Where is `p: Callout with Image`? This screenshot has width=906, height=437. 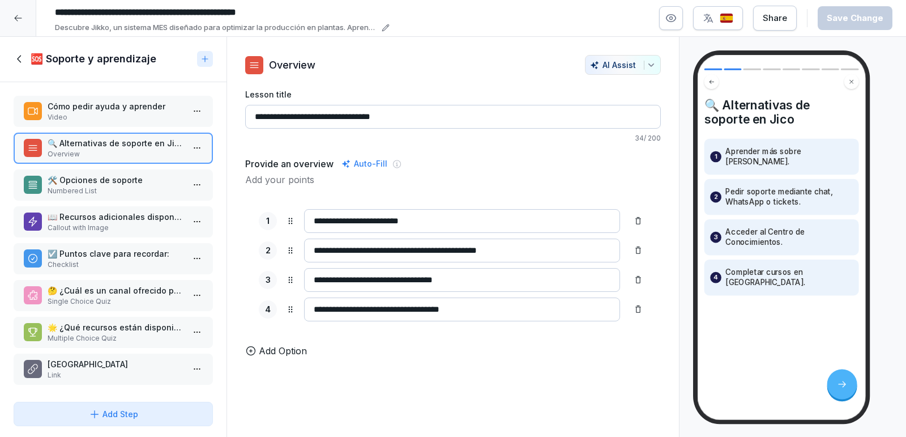 p: Callout with Image is located at coordinates (116, 228).